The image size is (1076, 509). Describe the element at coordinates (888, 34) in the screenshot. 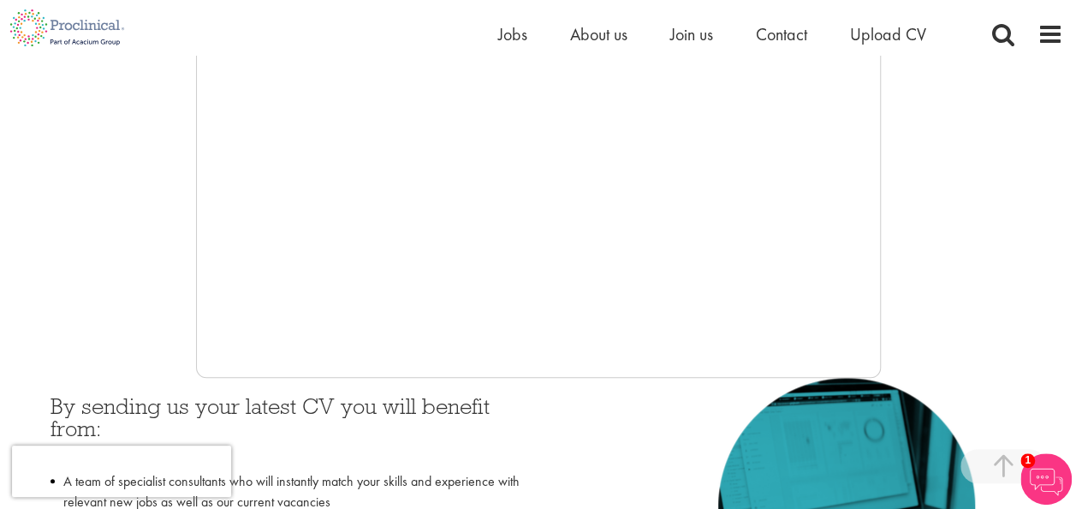

I see `span: Upload CV` at that location.